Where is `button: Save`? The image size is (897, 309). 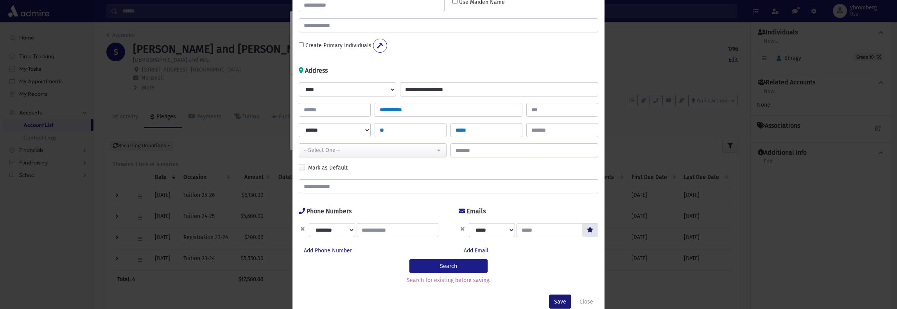
button: Save is located at coordinates (560, 302).